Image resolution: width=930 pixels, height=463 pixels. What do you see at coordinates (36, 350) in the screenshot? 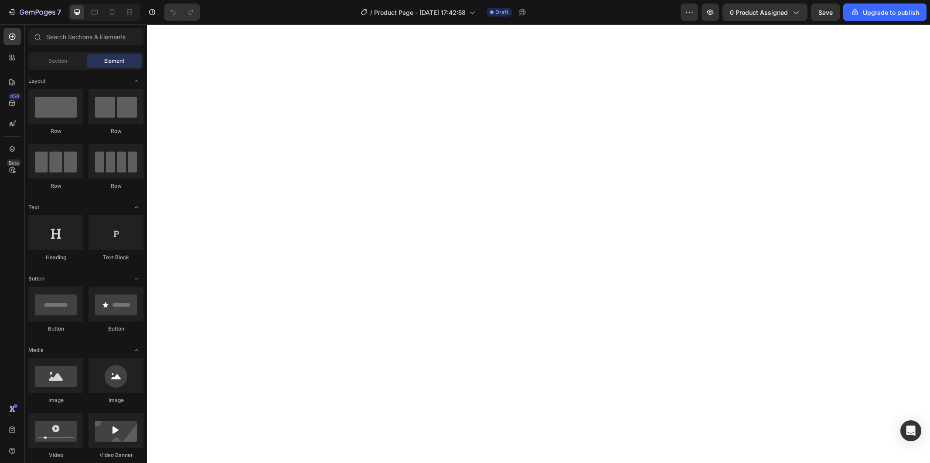
I see `span: Media` at bounding box center [36, 350].